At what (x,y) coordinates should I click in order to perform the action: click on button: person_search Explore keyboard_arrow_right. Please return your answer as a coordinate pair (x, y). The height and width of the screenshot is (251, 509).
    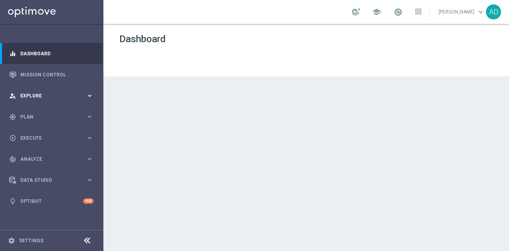
    Looking at the image, I should click on (51, 96).